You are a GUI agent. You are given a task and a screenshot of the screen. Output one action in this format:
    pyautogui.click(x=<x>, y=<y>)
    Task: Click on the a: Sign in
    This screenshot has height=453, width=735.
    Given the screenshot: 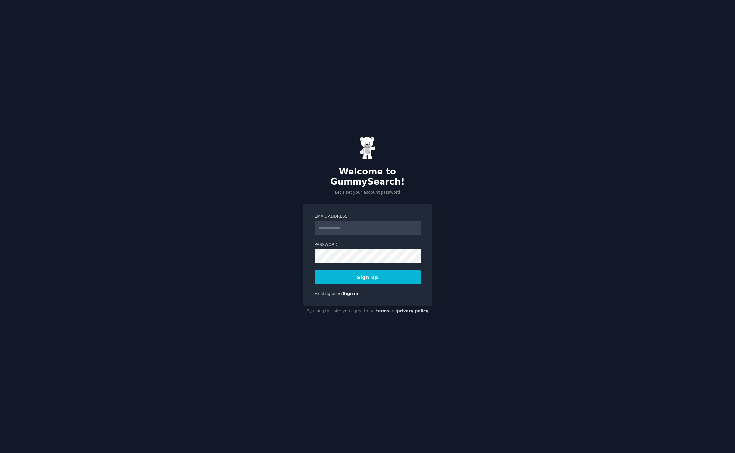 What is the action you would take?
    pyautogui.click(x=350, y=294)
    